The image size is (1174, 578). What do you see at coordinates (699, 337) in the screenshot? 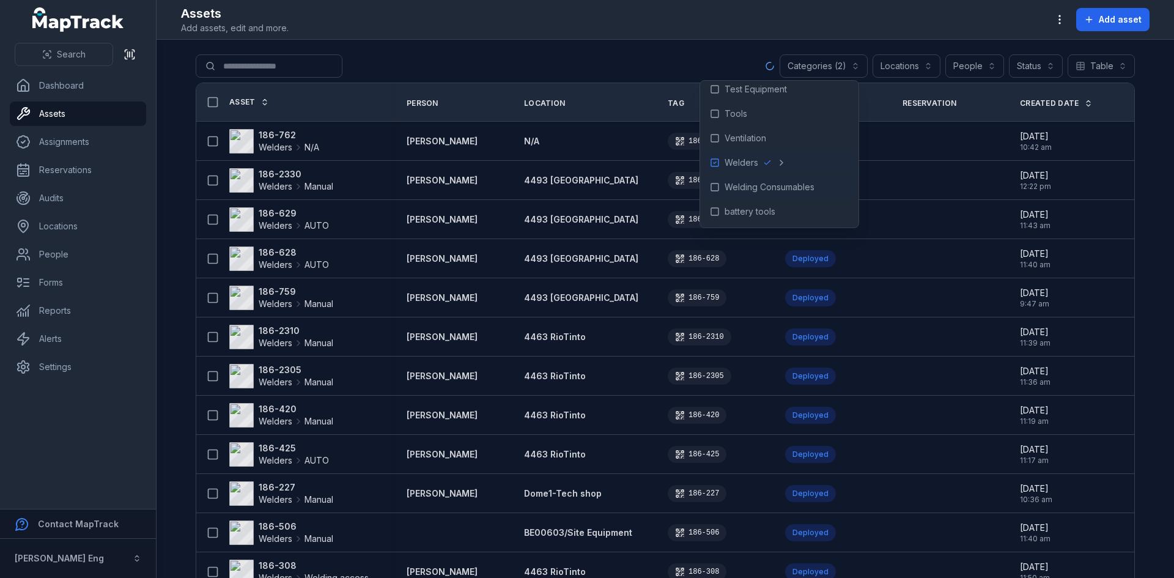
I see `div: 186-2310` at bounding box center [699, 337].